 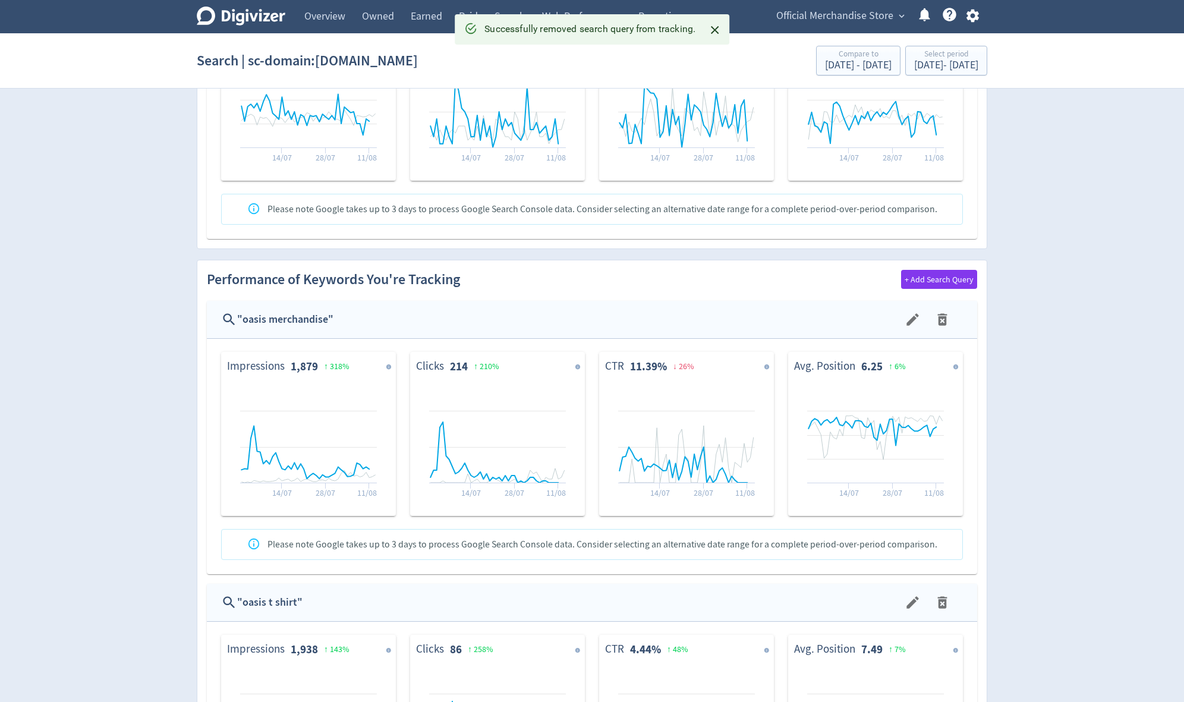 What do you see at coordinates (946, 55) in the screenshot?
I see `div: Select period` at bounding box center [946, 55].